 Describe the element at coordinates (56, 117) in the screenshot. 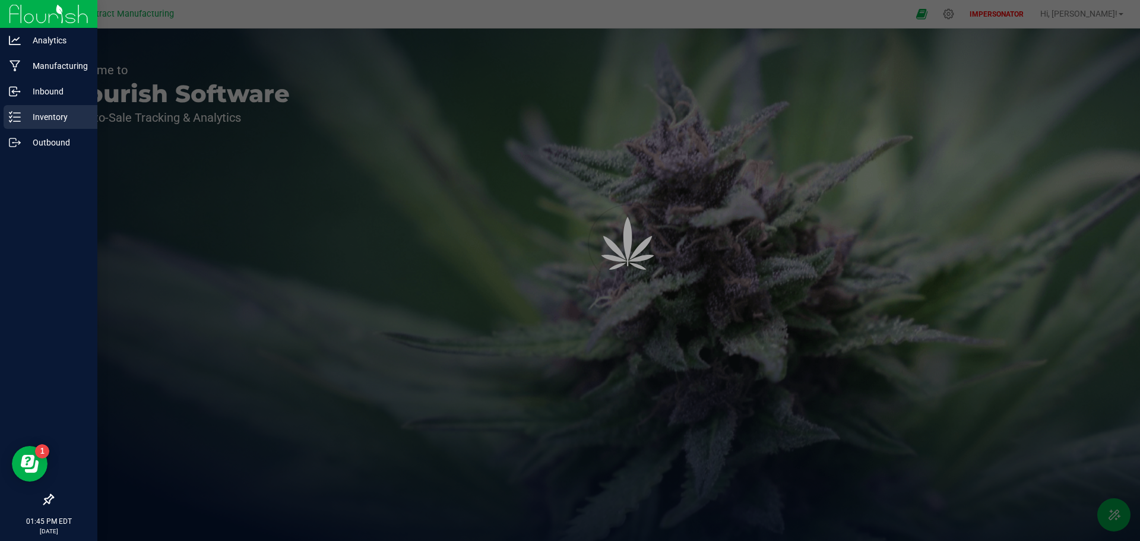

I see `p: Inventory` at that location.